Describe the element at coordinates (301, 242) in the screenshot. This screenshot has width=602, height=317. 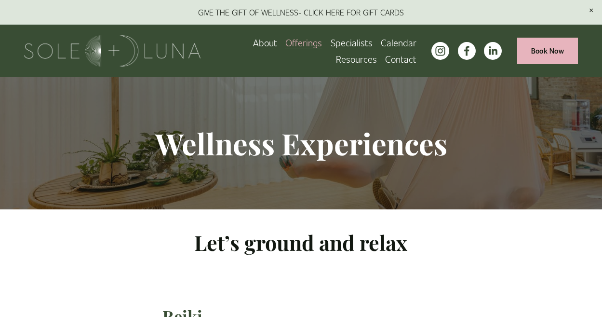
I see `h2: Let’s ground and relax` at that location.